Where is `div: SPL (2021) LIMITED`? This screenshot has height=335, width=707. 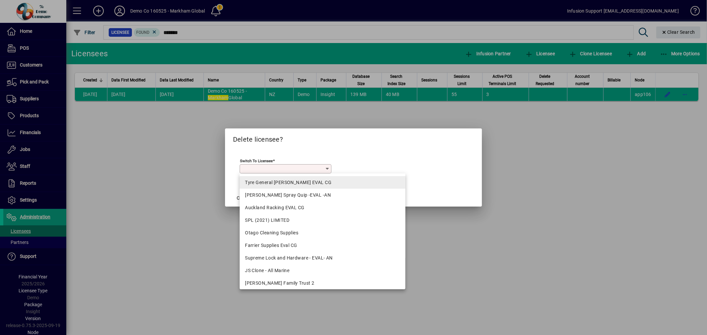
div: SPL (2021) LIMITED is located at coordinates (322, 220).